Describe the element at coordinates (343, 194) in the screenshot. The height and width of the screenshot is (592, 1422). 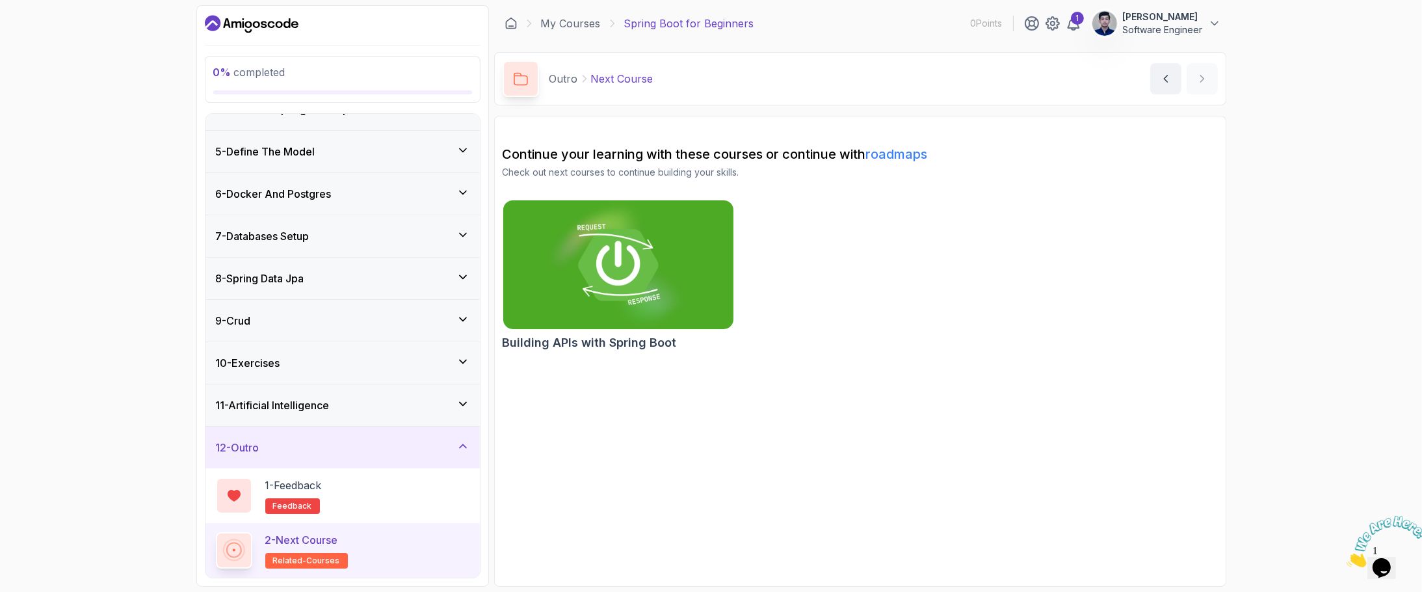
I see `button: 6-Docker And Postgres` at that location.